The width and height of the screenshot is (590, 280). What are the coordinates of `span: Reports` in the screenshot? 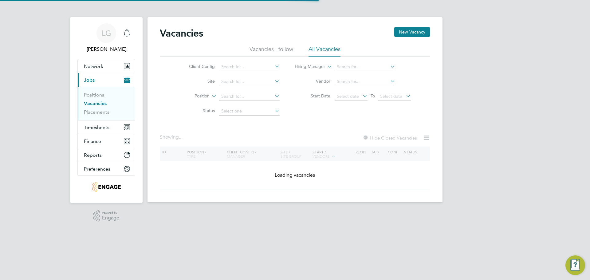 It's located at (93, 155).